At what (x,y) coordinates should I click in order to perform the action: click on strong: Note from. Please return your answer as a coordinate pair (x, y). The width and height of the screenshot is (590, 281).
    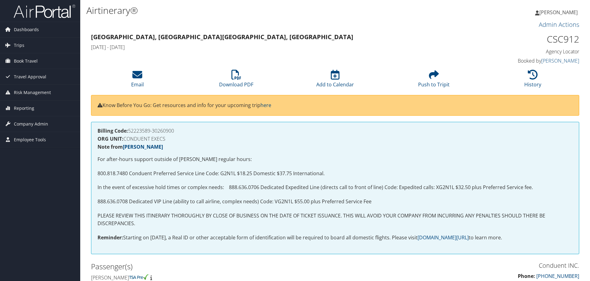
    Looking at the image, I should click on (130, 147).